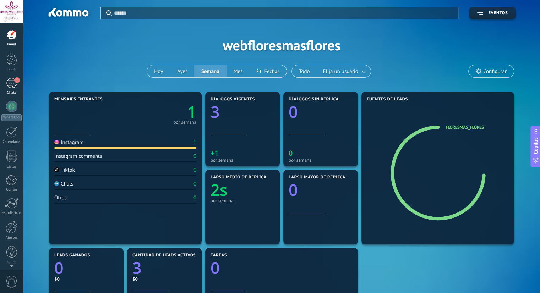 This screenshot has height=293, width=540. Describe the element at coordinates (233, 99) in the screenshot. I see `span: Diálogos vigentes` at that location.